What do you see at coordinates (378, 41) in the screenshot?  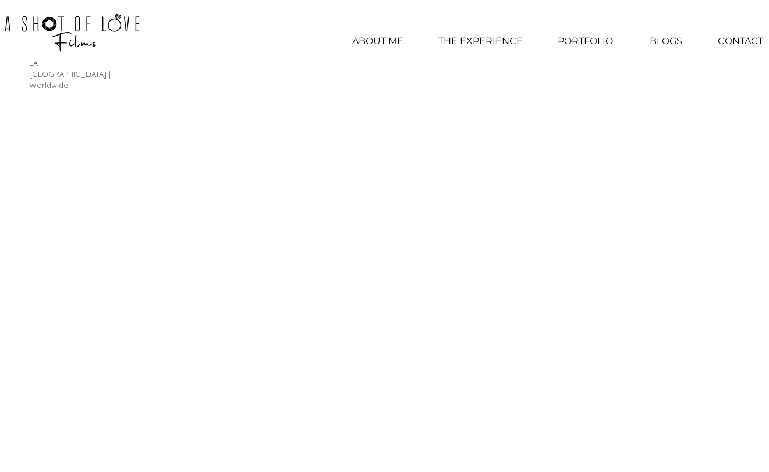 I see `a: ABOUT ME` at bounding box center [378, 41].